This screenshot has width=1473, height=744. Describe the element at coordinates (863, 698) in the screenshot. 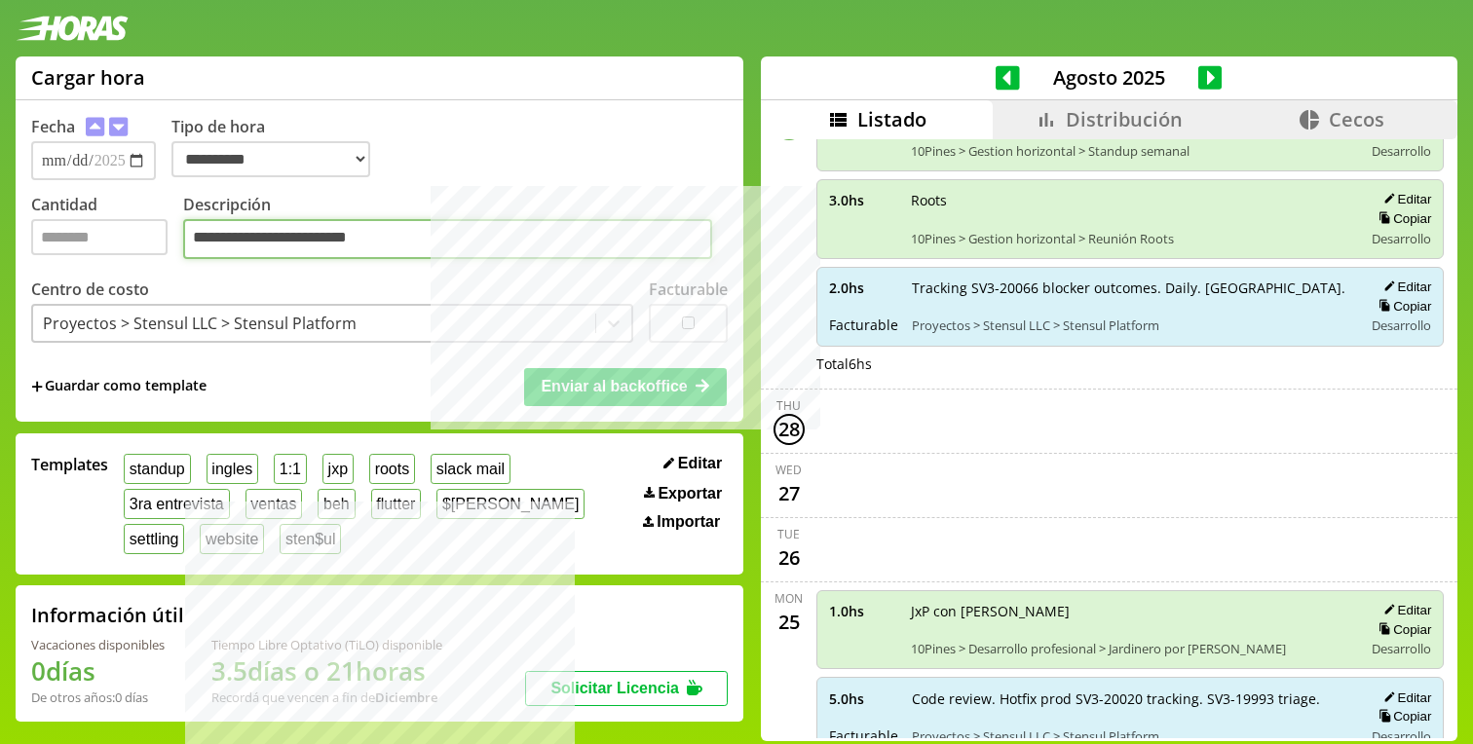

I see `span: 5.0 hs` at that location.